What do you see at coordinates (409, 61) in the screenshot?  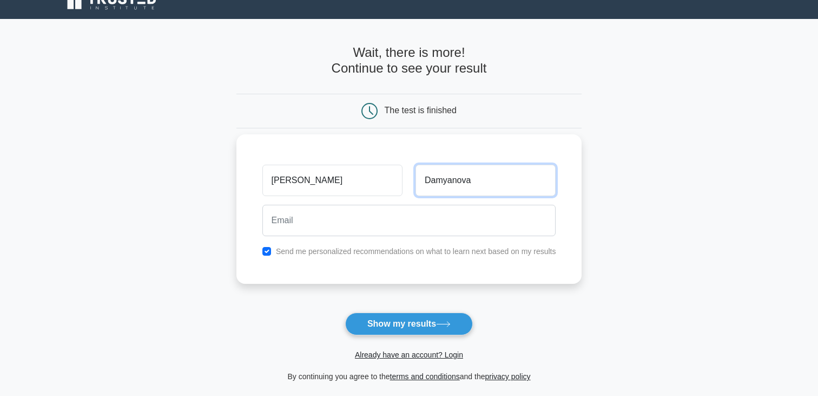 I see `h4: Wait, there is more! Continue to see your result` at bounding box center [409, 61].